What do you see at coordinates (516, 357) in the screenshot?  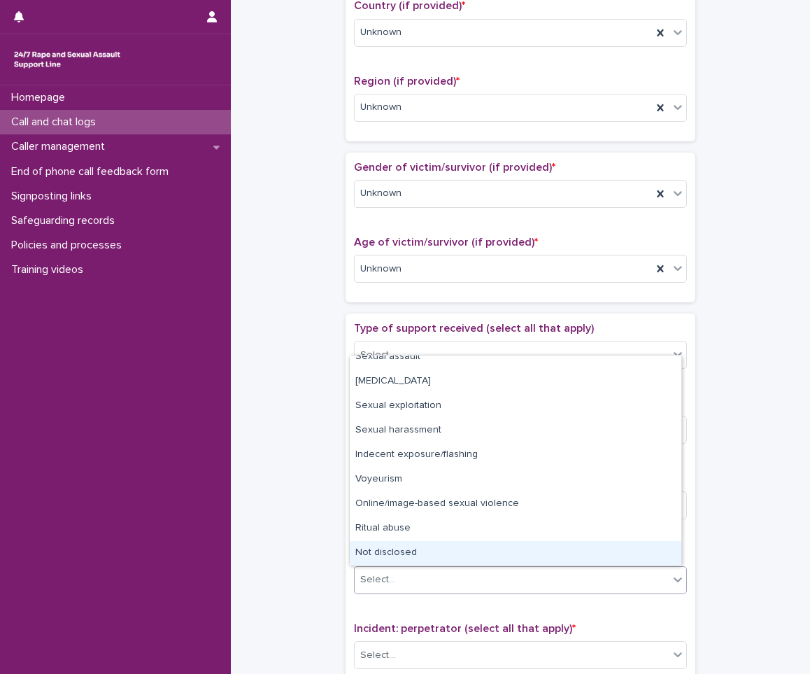 I see `div: Sexual assault` at bounding box center [516, 357].